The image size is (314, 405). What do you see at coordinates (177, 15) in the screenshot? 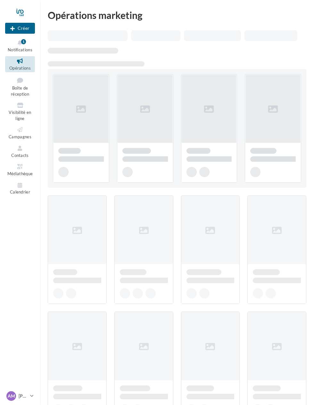
I see `div: Opérations marketing` at bounding box center [177, 15].